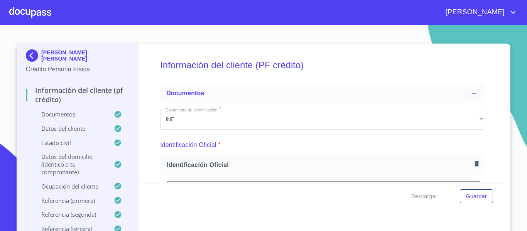 The width and height of the screenshot is (527, 231). Describe the element at coordinates (70, 215) in the screenshot. I see `p: Referencia (segunda)` at that location.